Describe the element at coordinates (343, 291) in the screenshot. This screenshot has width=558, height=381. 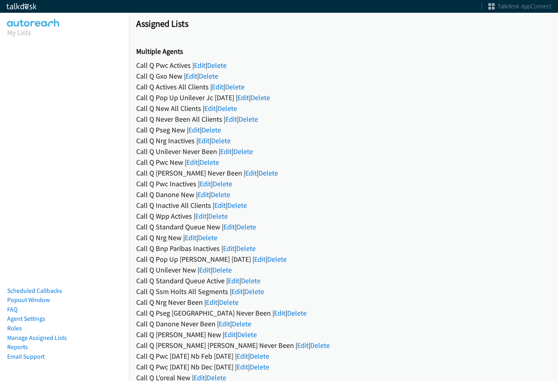
I see `div: Call Q Ssm Holts All Segments | |` at that location.